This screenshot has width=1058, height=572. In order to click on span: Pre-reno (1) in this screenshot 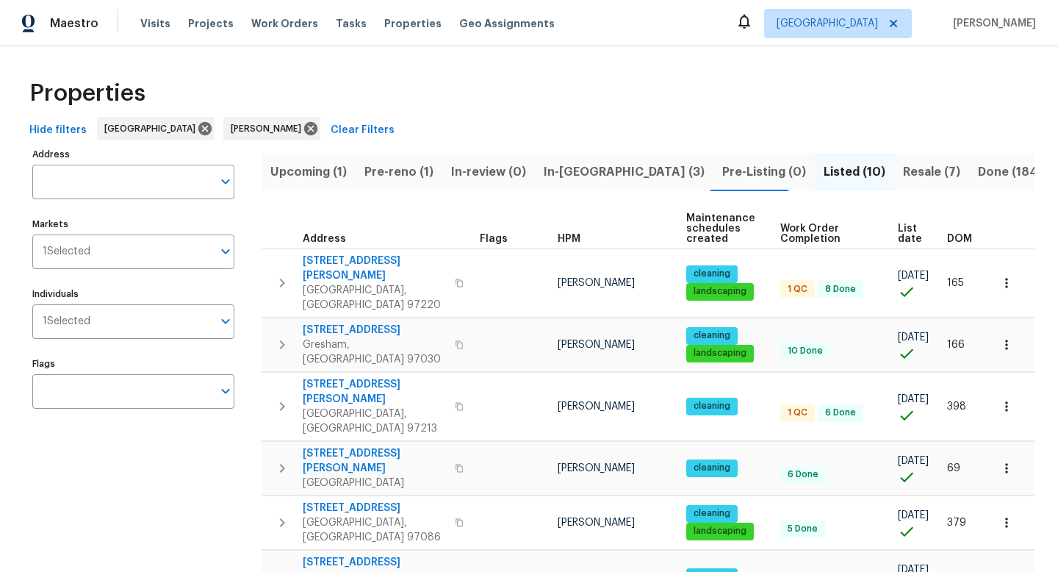, I will do `click(399, 172)`.